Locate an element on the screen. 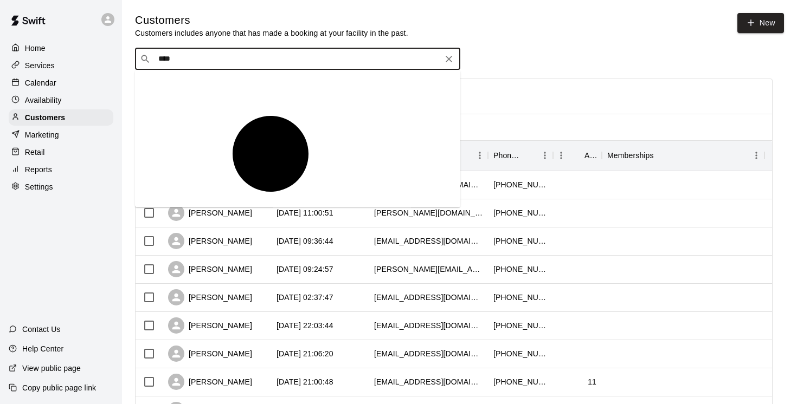 The width and height of the screenshot is (797, 404). div: stephen.j.barraclough@gmail.com is located at coordinates (428, 269).